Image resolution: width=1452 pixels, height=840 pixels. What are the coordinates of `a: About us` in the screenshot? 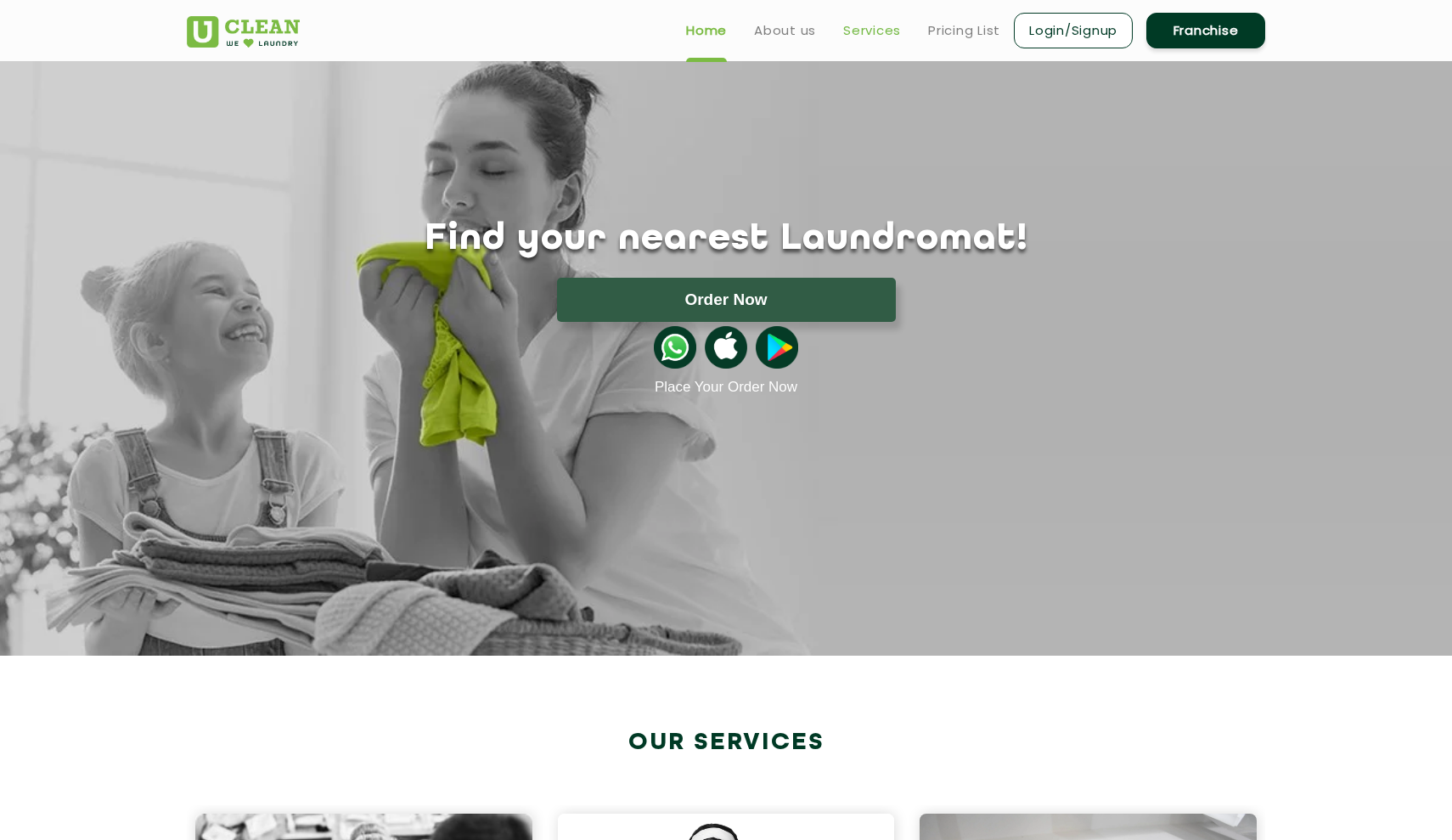 It's located at (785, 30).